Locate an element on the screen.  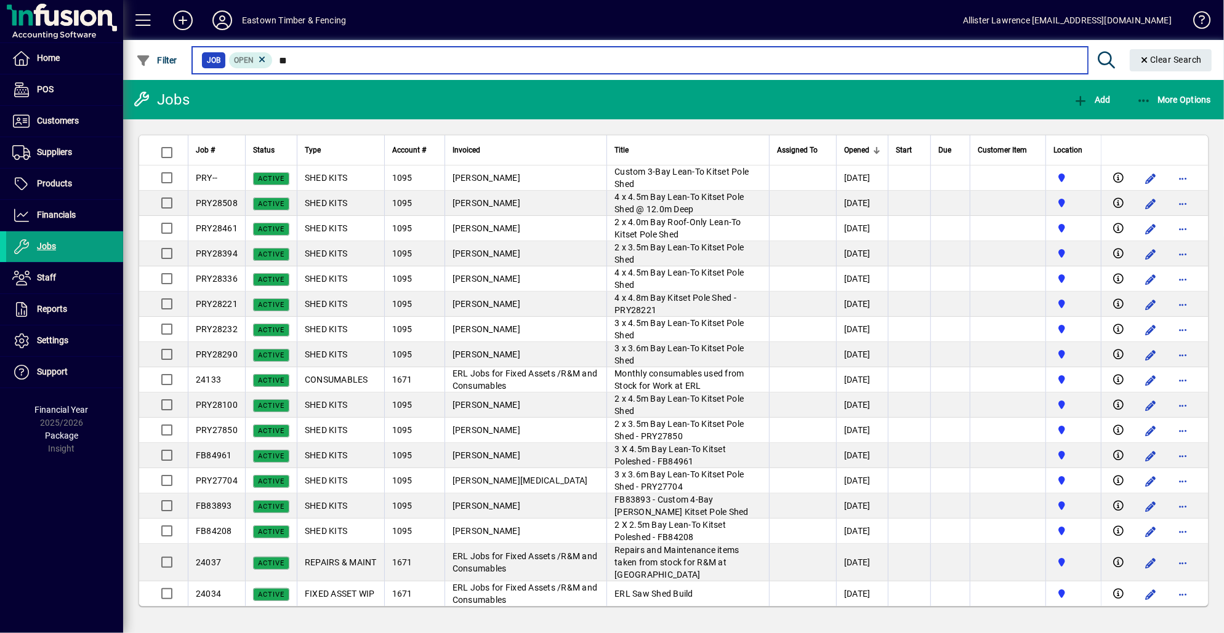
a: Reports is located at coordinates (65, 310).